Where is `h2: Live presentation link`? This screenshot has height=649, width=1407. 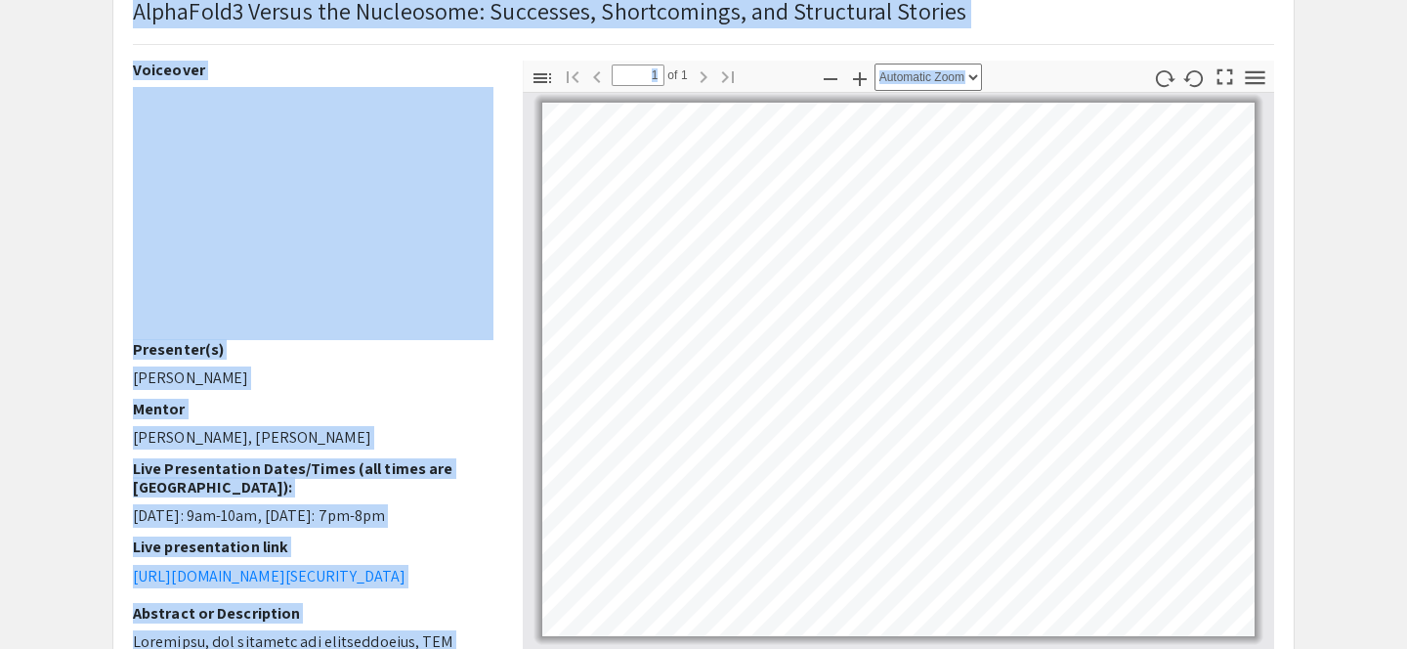
h2: Live presentation link is located at coordinates (313, 546).